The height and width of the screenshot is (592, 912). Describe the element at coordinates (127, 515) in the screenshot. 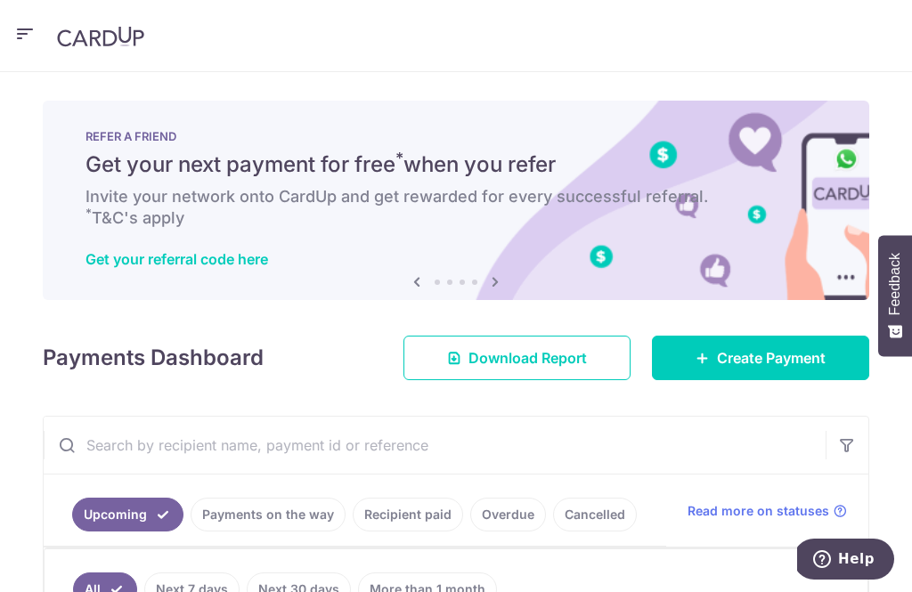

I see `a: Upcoming` at that location.